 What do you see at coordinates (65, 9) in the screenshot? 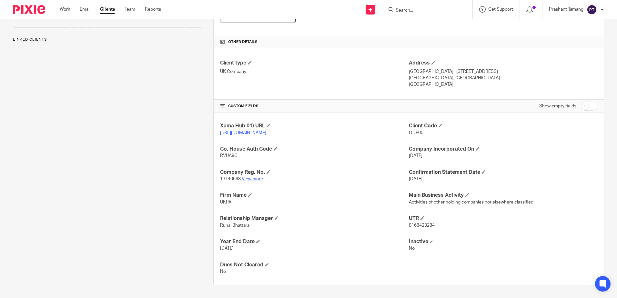
I see `a: Work` at bounding box center [65, 9].